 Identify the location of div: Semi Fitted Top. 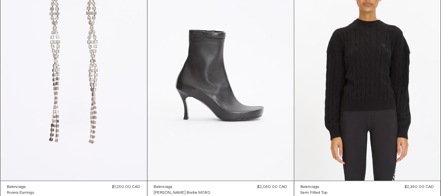
(314, 193).